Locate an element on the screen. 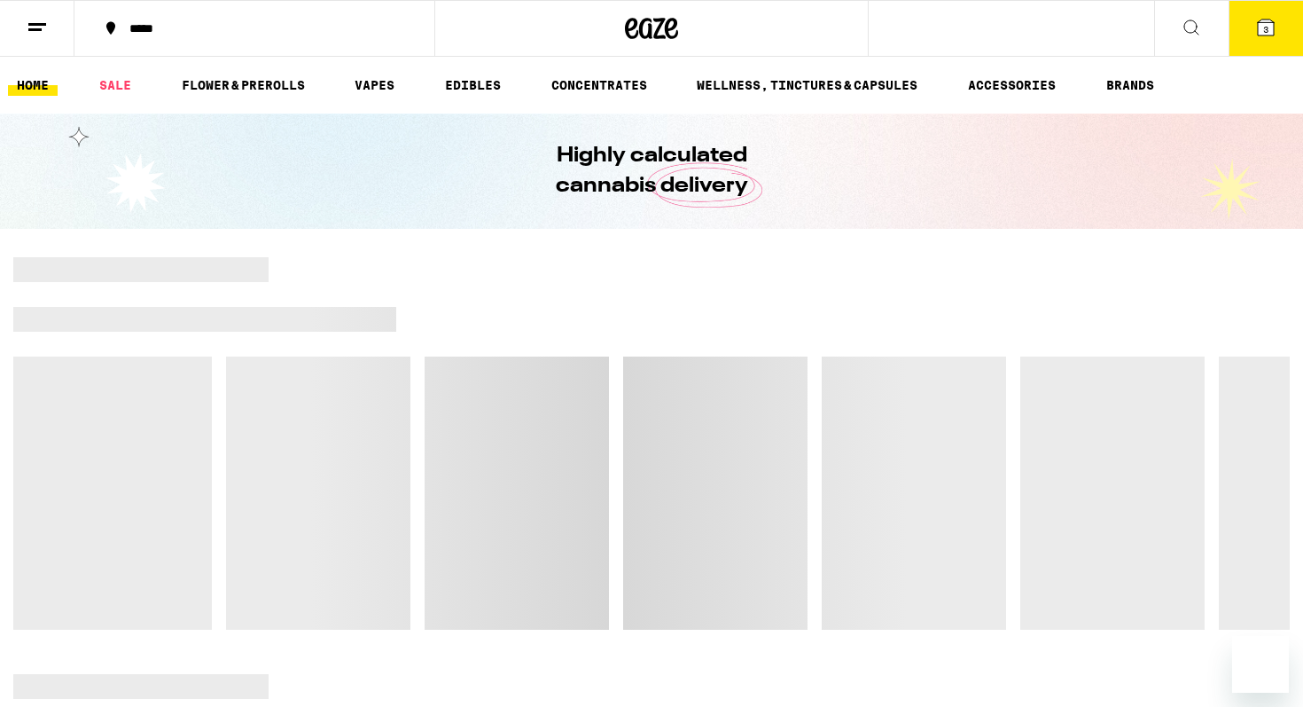 The image size is (1303, 707). a: FLOWER & PREROLLS is located at coordinates (243, 85).